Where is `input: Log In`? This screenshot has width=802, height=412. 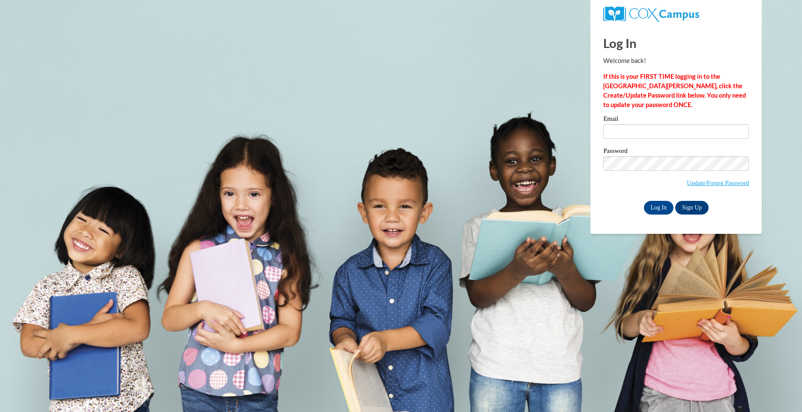
input: Log In is located at coordinates (659, 208).